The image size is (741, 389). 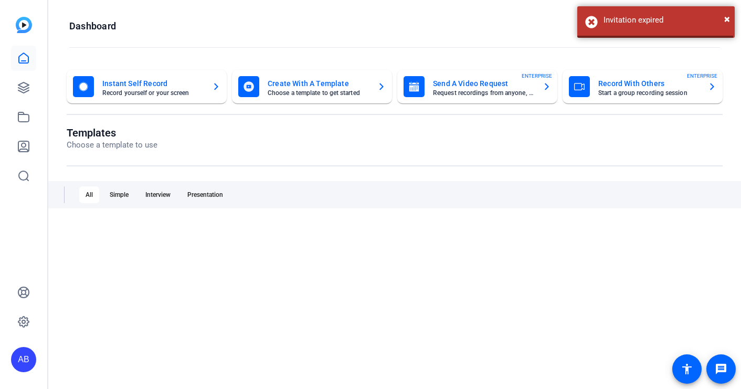 I want to click on img: blue-gradient.svg, so click(x=24, y=25).